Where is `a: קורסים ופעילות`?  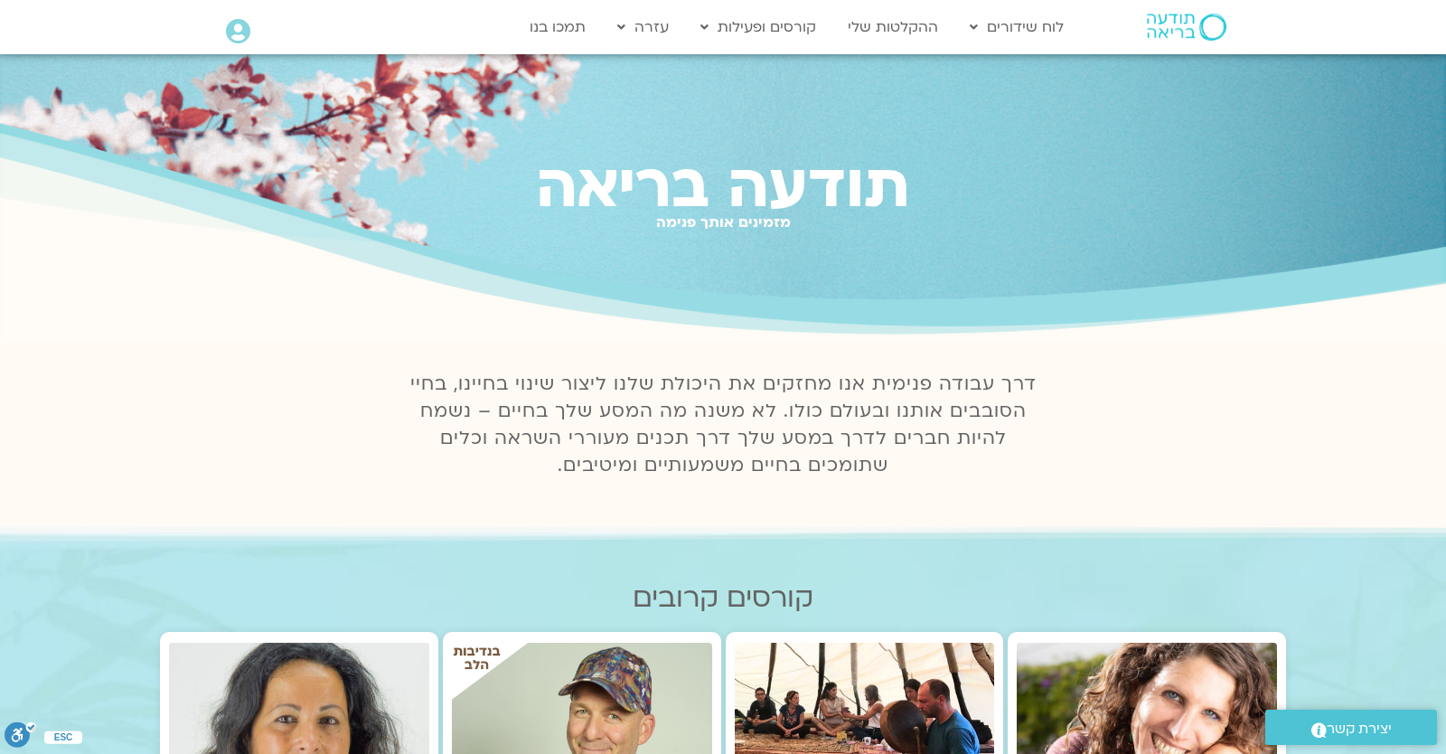
a: קורסים ופעילות is located at coordinates (758, 27).